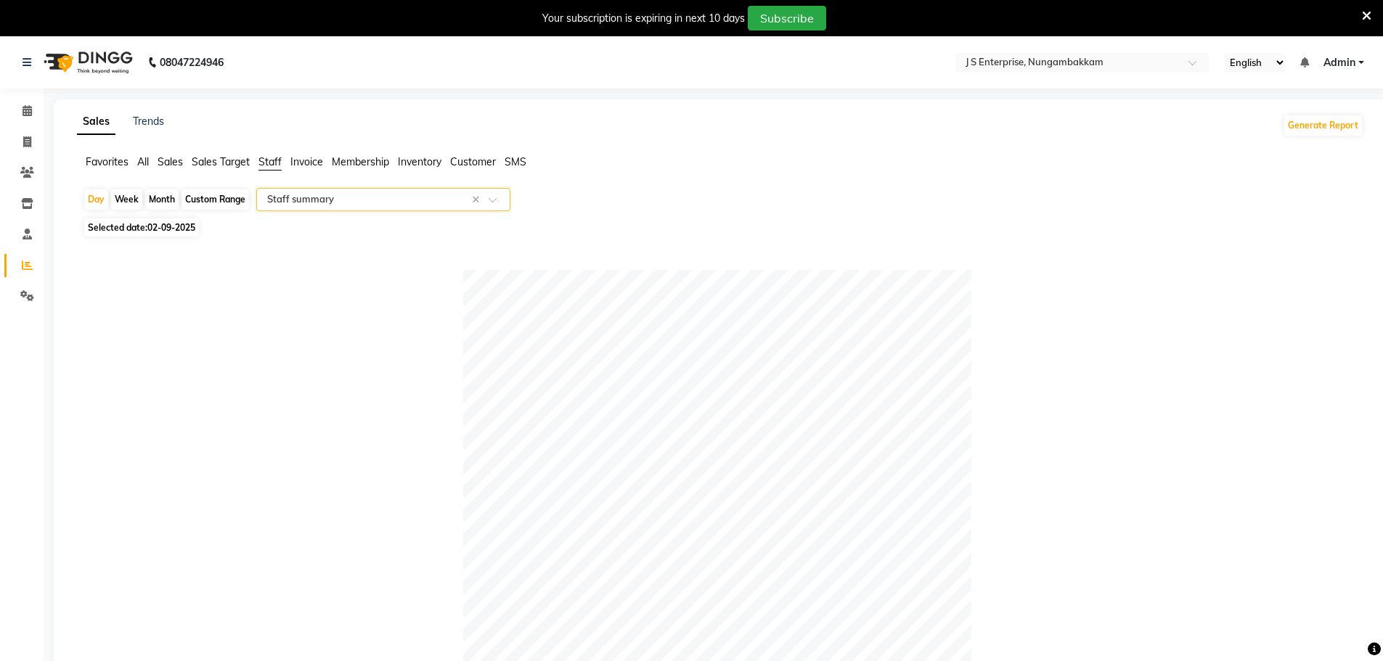  What do you see at coordinates (162, 200) in the screenshot?
I see `div: Month` at bounding box center [162, 200].